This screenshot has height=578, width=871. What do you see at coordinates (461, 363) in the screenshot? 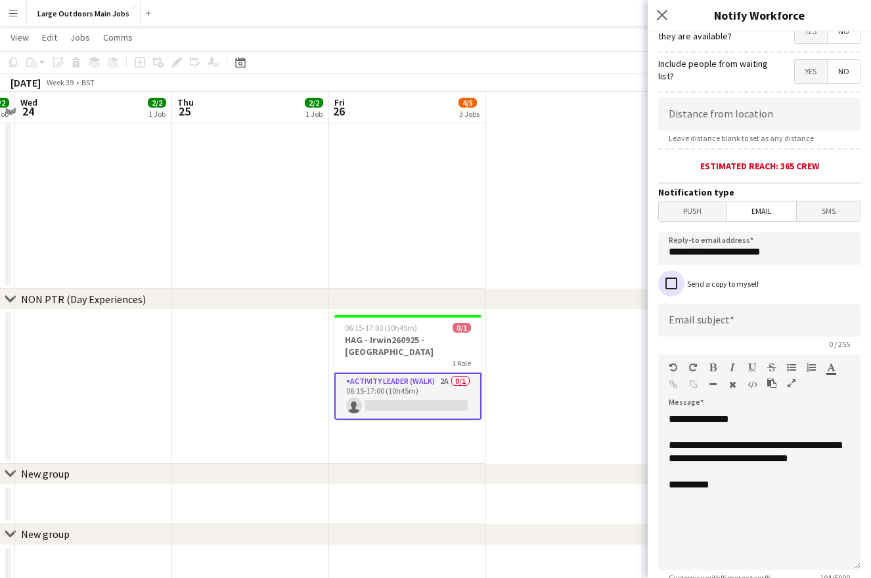
I see `span: 1 Role` at bounding box center [461, 363].